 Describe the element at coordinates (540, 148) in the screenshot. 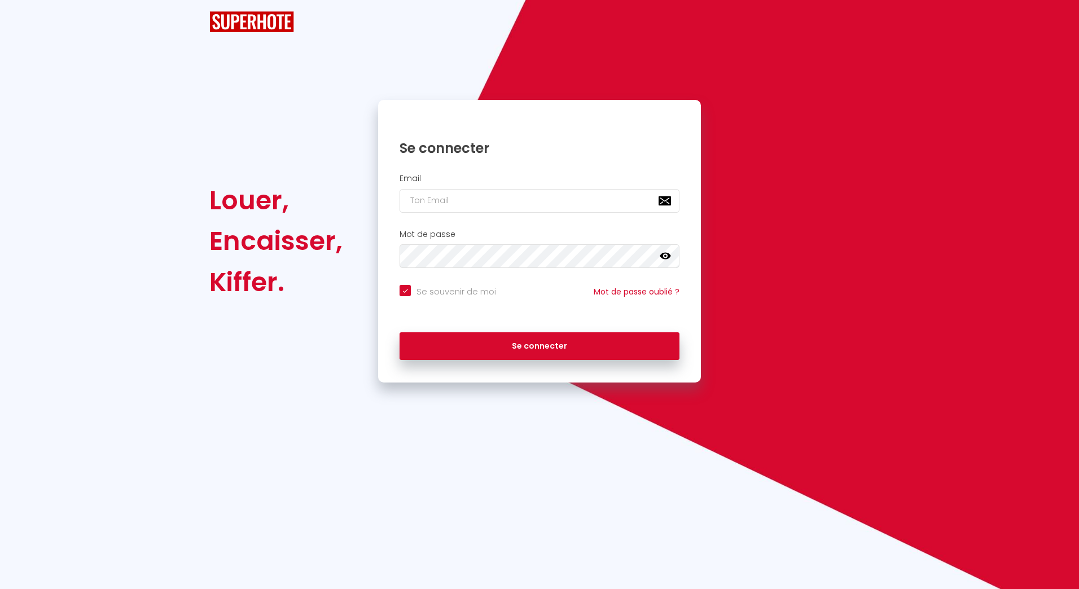

I see `h1: Se connecter` at that location.